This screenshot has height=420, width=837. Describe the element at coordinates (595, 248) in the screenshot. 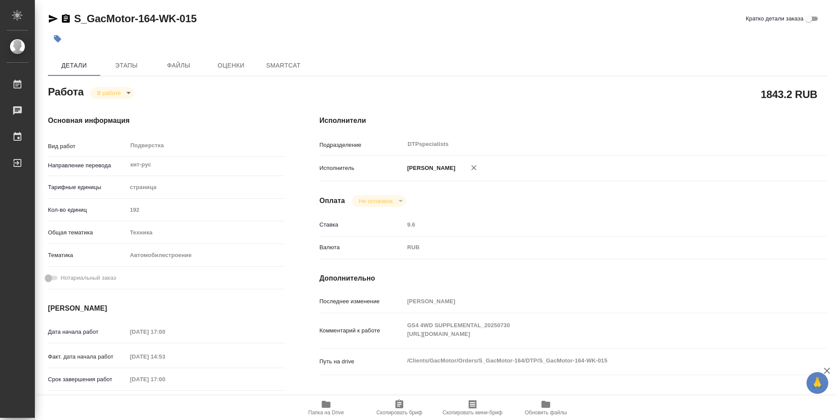

I see `div: RUB` at that location.